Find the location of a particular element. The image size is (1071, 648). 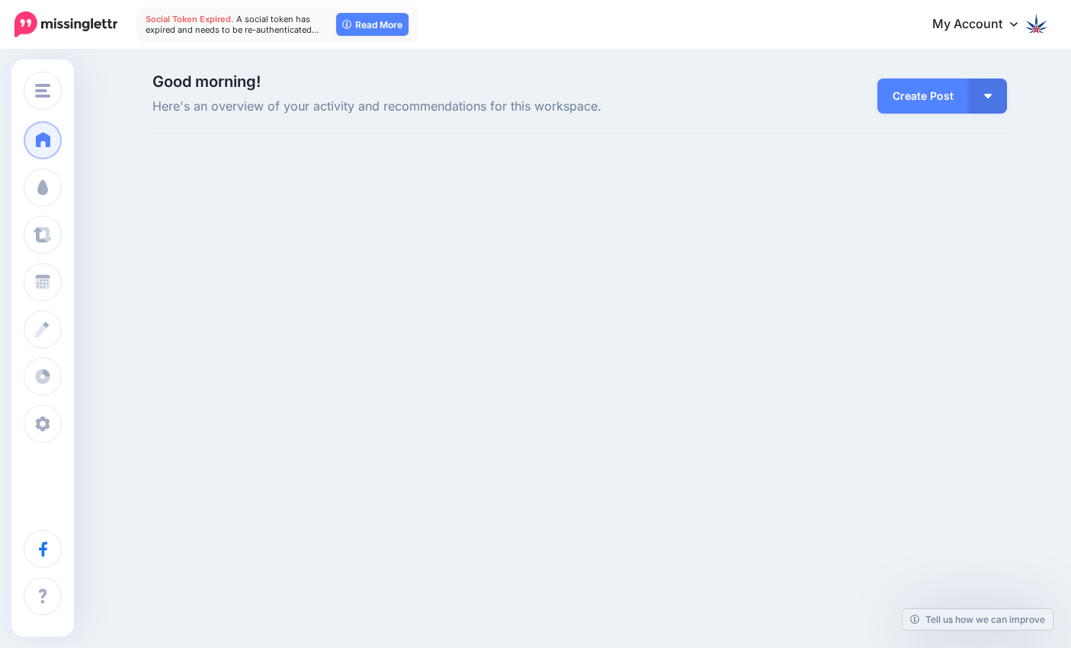

img: arrow-down-white.png is located at coordinates (988, 96).